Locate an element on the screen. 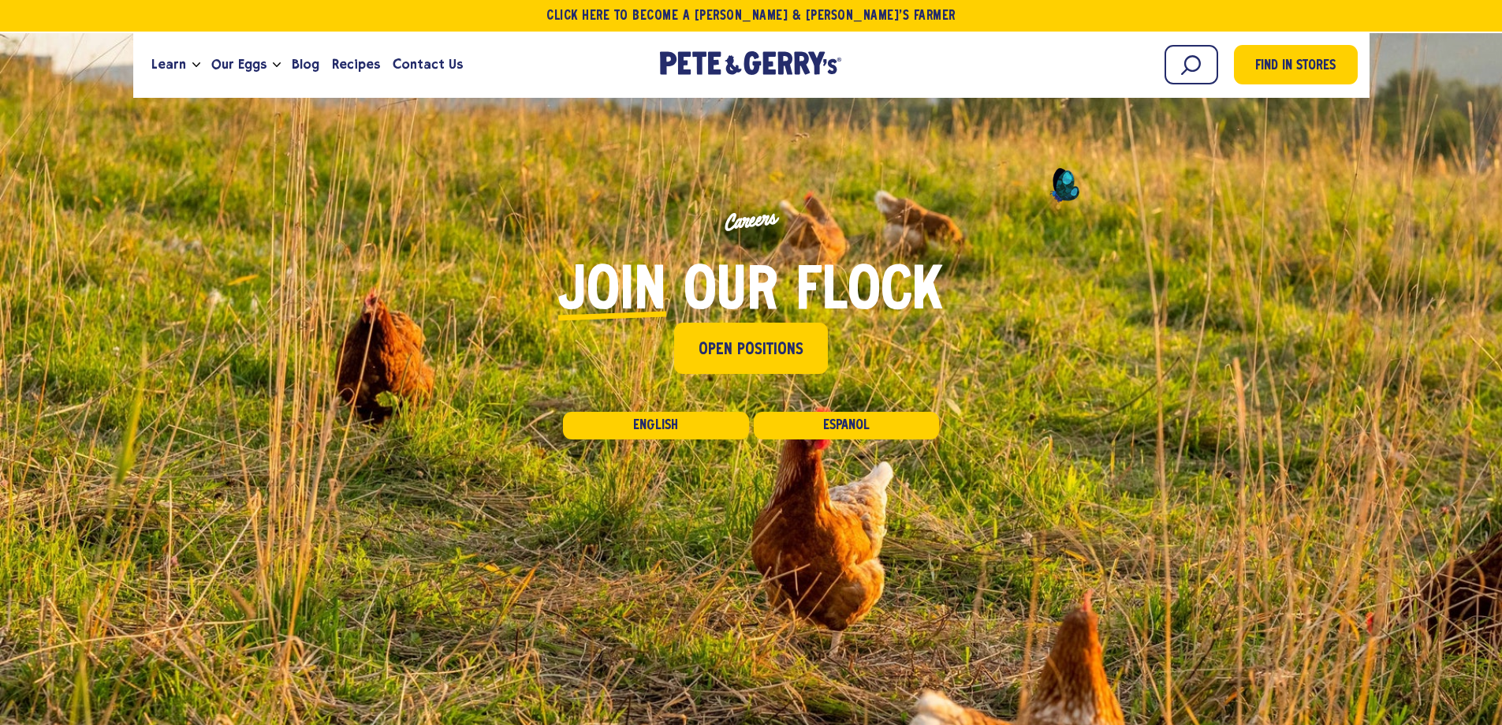  a: Recipes is located at coordinates (356, 65).